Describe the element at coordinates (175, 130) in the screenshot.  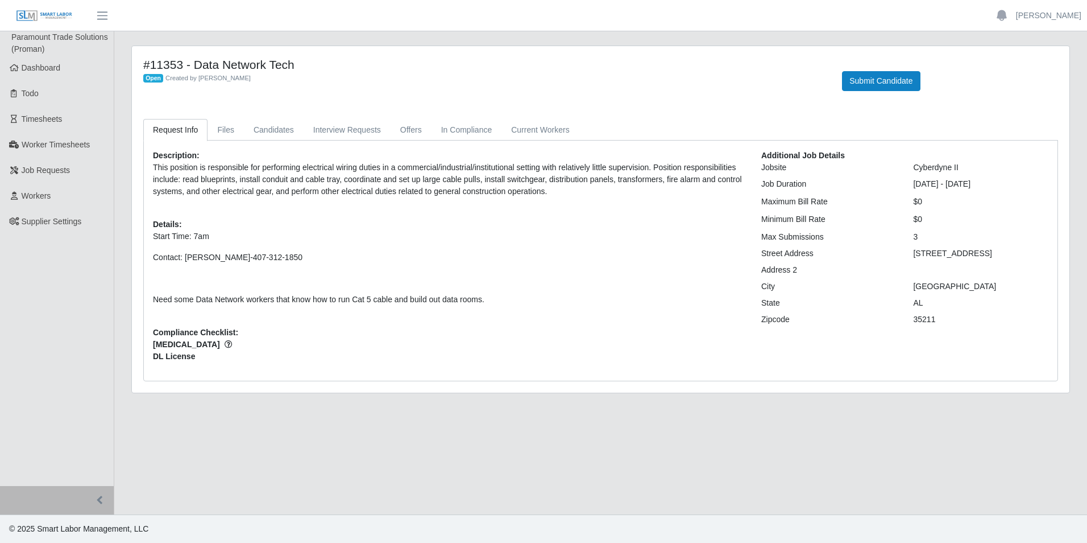
I see `a: Request Info` at that location.